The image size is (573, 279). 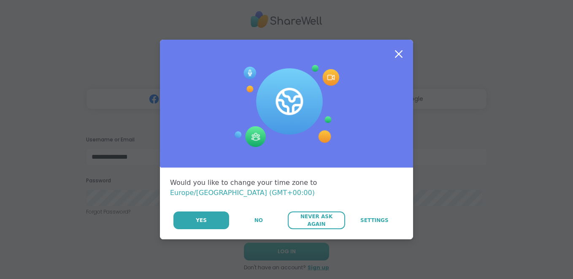 What do you see at coordinates (316, 220) in the screenshot?
I see `span: Never Ask Again` at bounding box center [316, 220].